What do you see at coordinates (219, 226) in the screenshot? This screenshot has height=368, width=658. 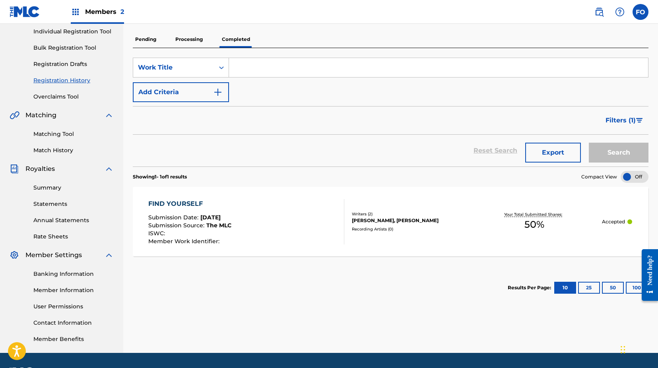 I see `span: The MLC` at bounding box center [219, 226].